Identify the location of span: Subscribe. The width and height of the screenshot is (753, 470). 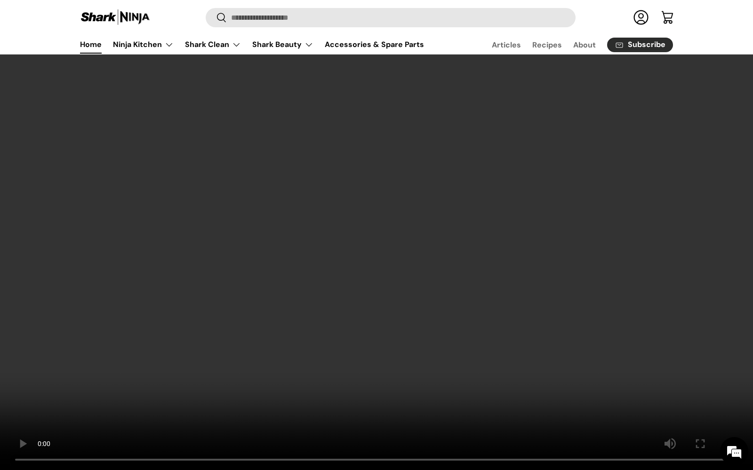
(646, 45).